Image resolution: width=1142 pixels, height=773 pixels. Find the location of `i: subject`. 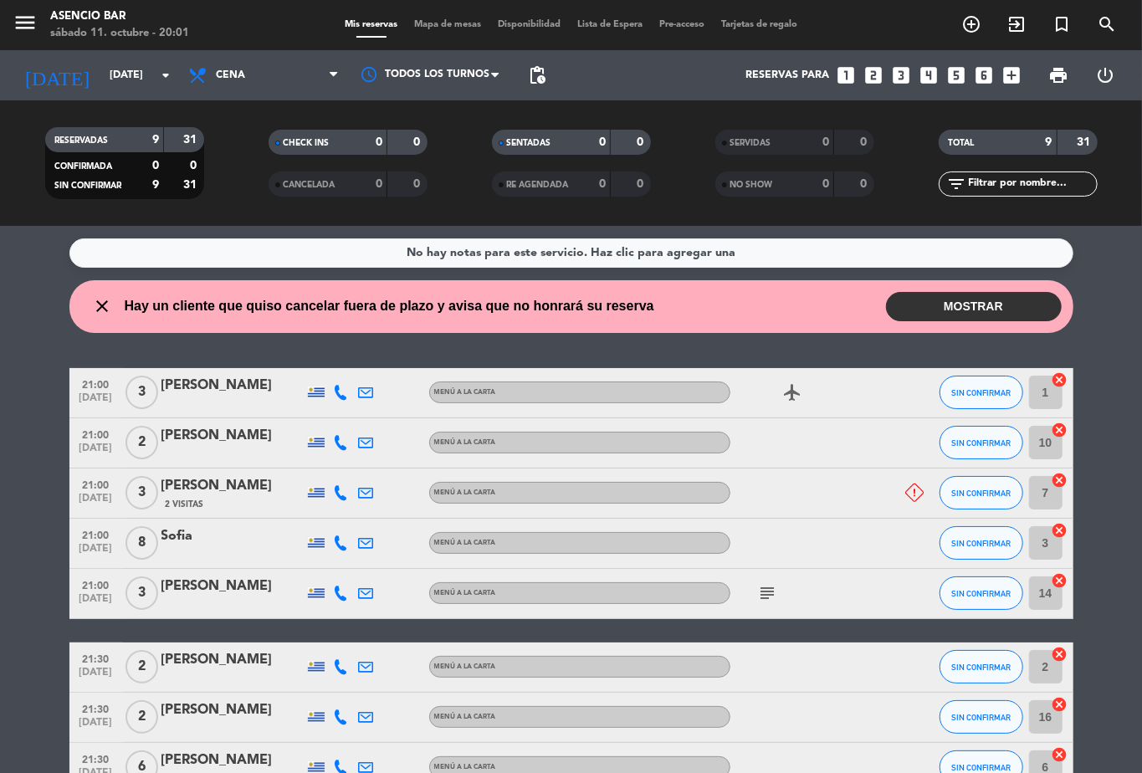

i: subject is located at coordinates (768, 593).